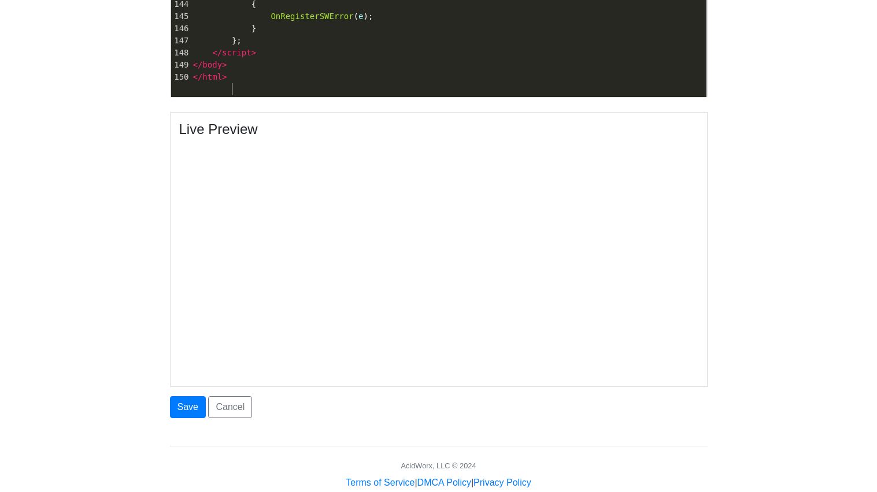 The width and height of the screenshot is (877, 492). What do you see at coordinates (444, 483) in the screenshot?
I see `a: DMCA Policy` at bounding box center [444, 483].